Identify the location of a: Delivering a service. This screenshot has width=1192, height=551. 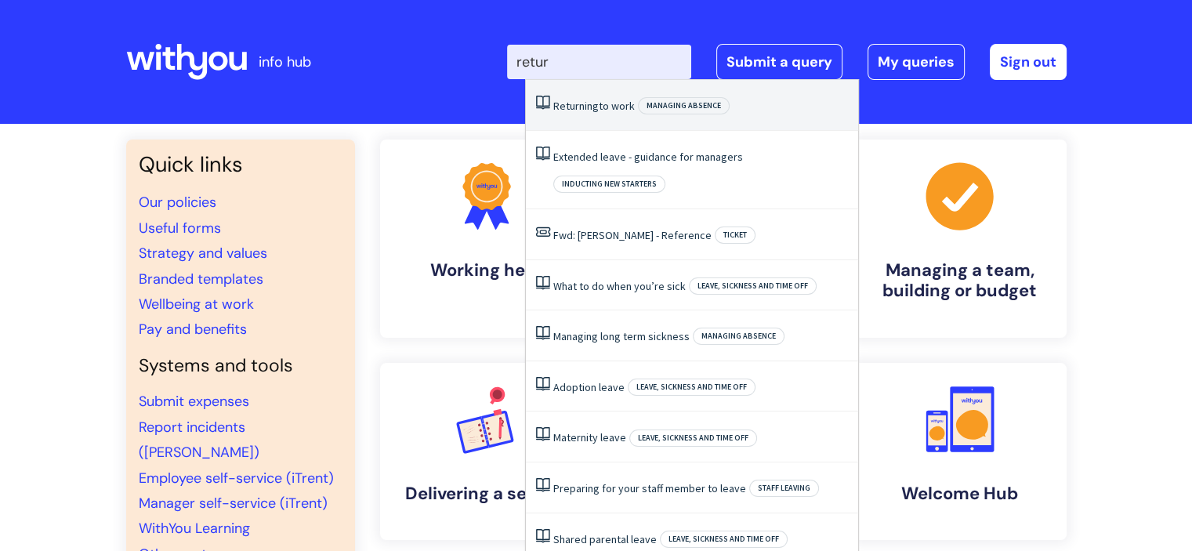
(487, 451).